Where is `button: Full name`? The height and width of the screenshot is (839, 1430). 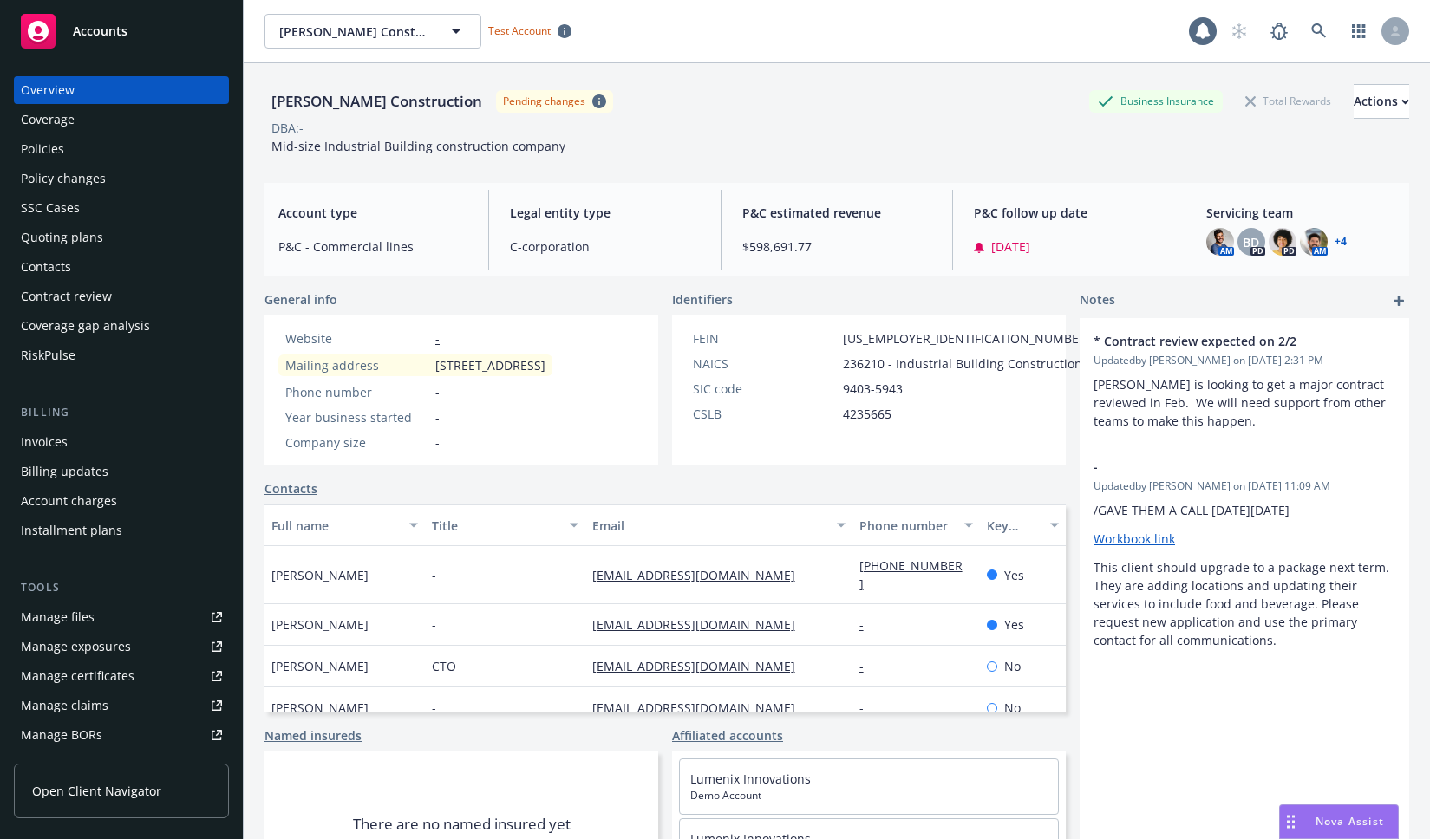
button: Full name is located at coordinates (344, 525).